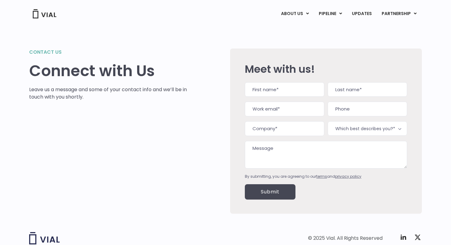  Describe the element at coordinates (322, 176) in the screenshot. I see `a: terms` at that location.